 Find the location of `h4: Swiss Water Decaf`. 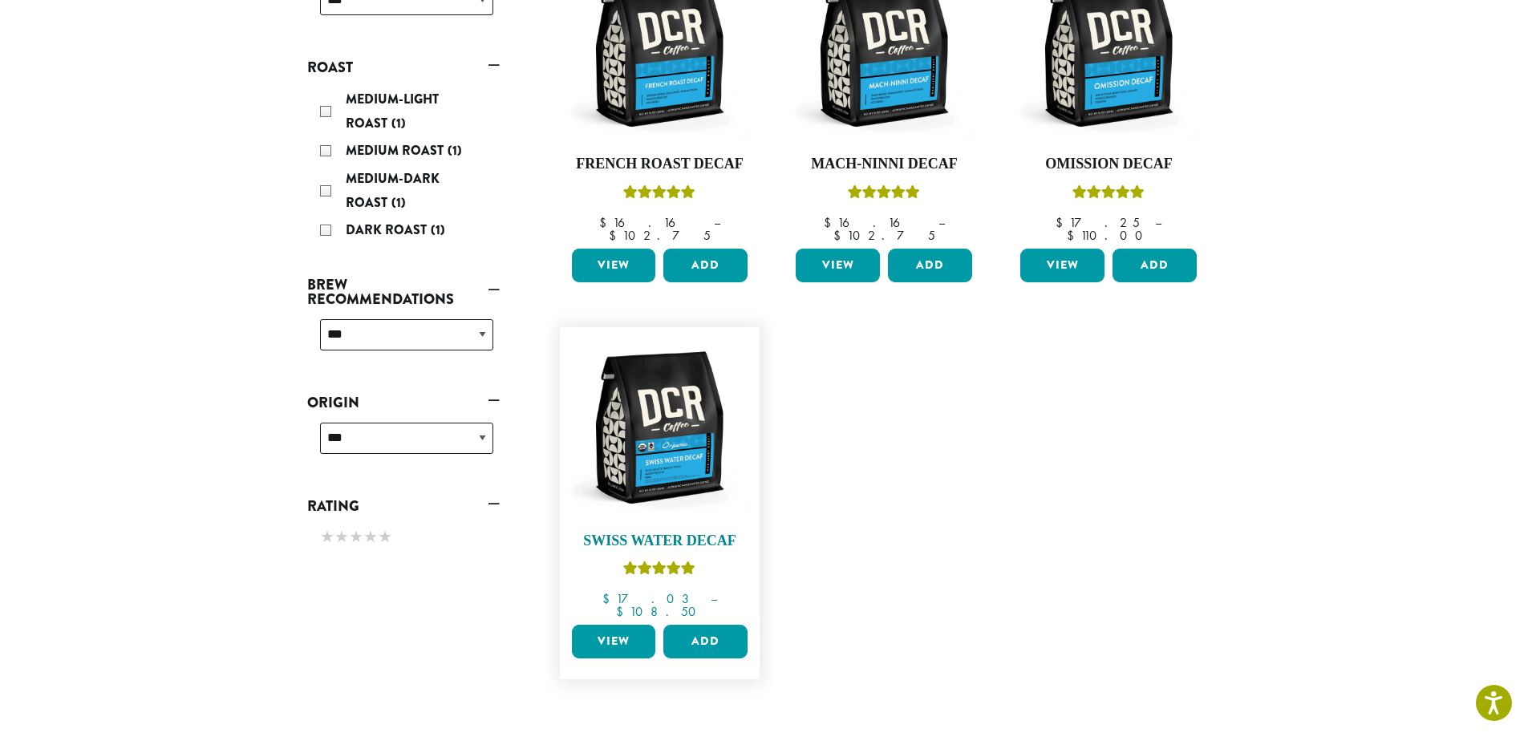

h4: Swiss Water Decaf is located at coordinates (660, 542).